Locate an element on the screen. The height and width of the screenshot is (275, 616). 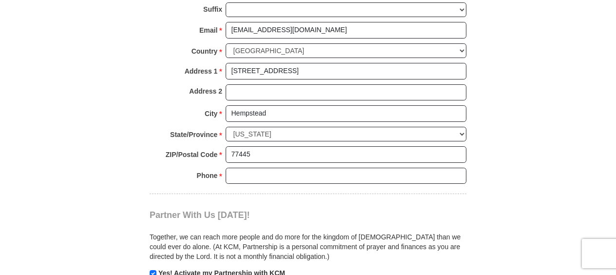
strong: City is located at coordinates (211, 114).